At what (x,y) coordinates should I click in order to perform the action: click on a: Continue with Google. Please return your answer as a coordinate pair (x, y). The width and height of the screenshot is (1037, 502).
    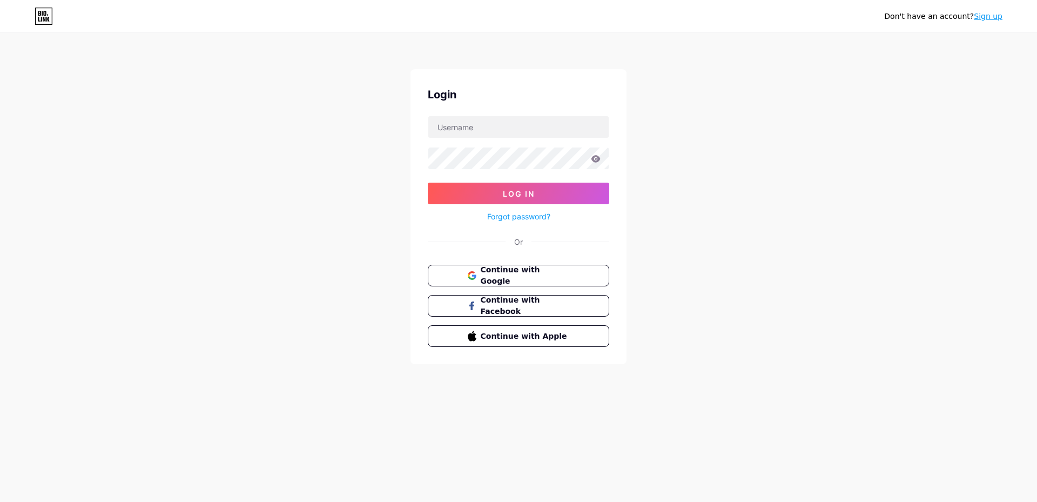
    Looking at the image, I should click on (518, 275).